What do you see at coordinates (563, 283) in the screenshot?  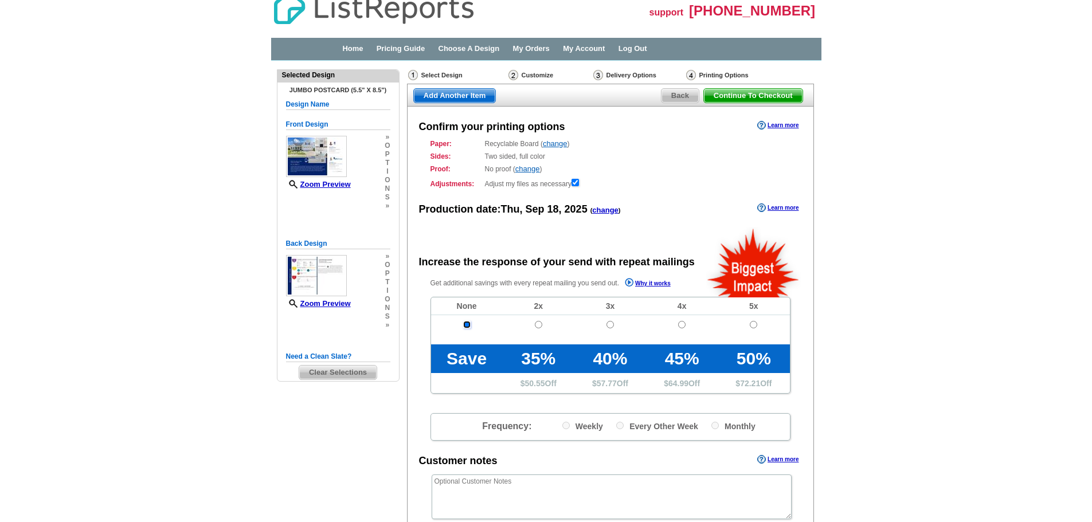 I see `p: Get additional savings with every repeat mailing you send out.` at bounding box center [563, 283].